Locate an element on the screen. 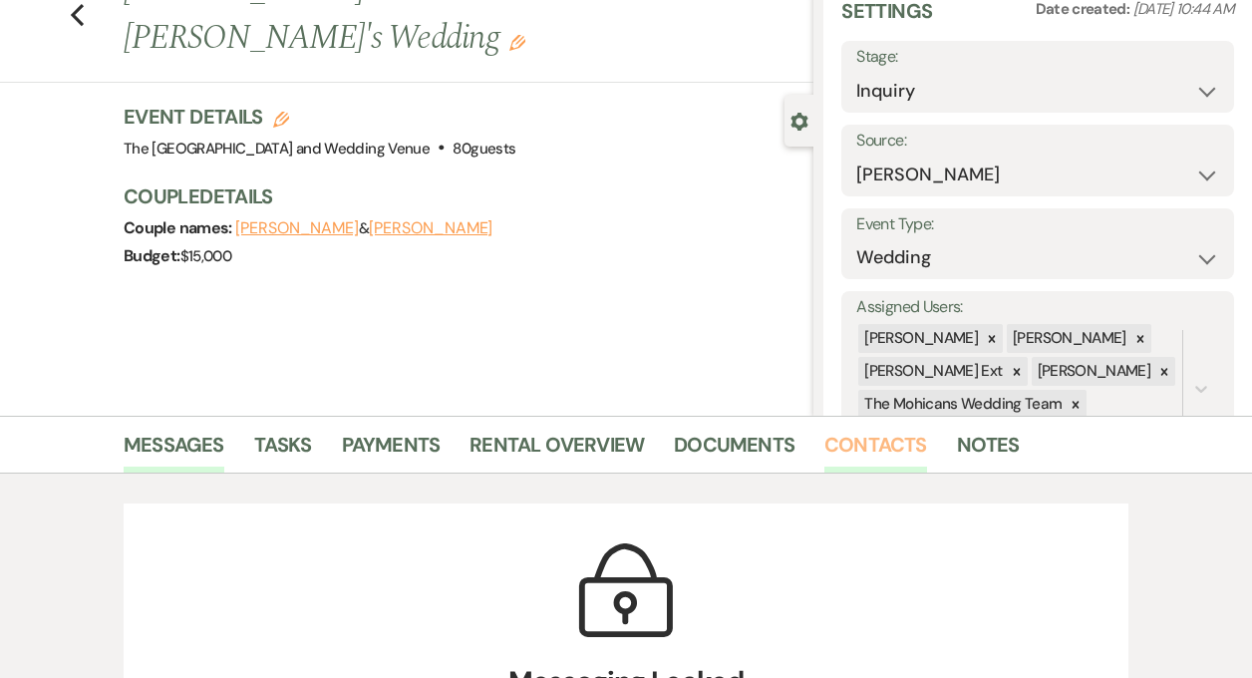 The height and width of the screenshot is (678, 1252). a: Notes is located at coordinates (988, 451).